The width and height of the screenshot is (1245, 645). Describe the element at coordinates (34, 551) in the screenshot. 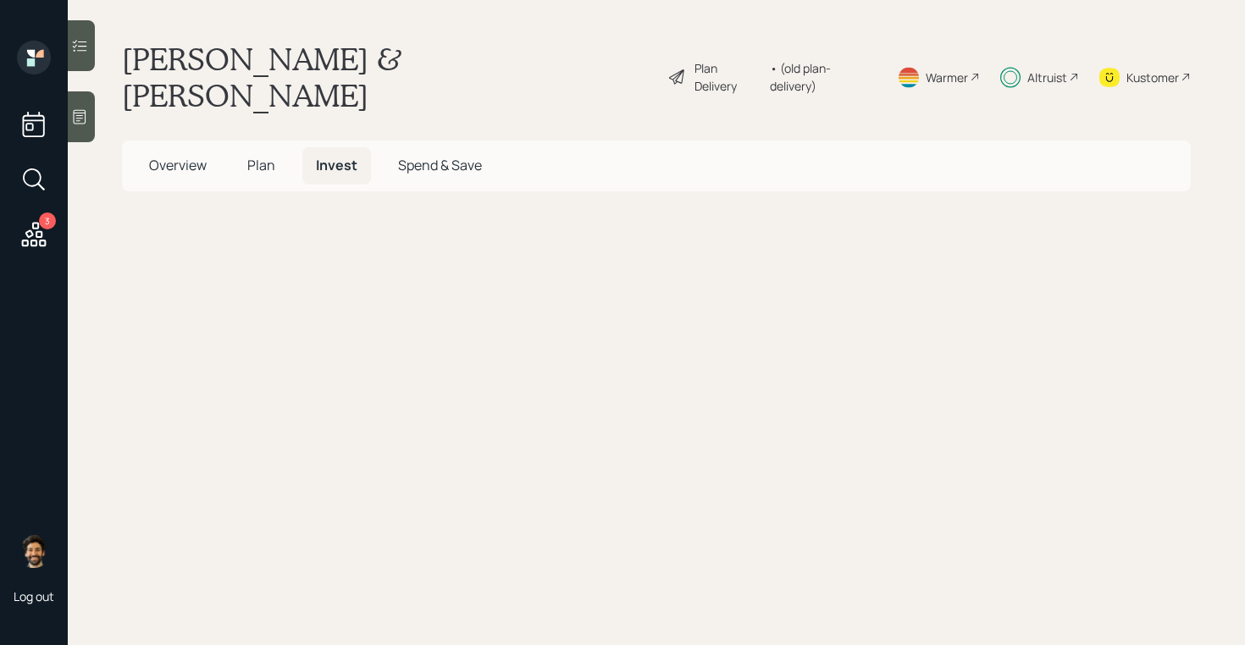

I see `img: eric-schwartz-headshot.png` at that location.